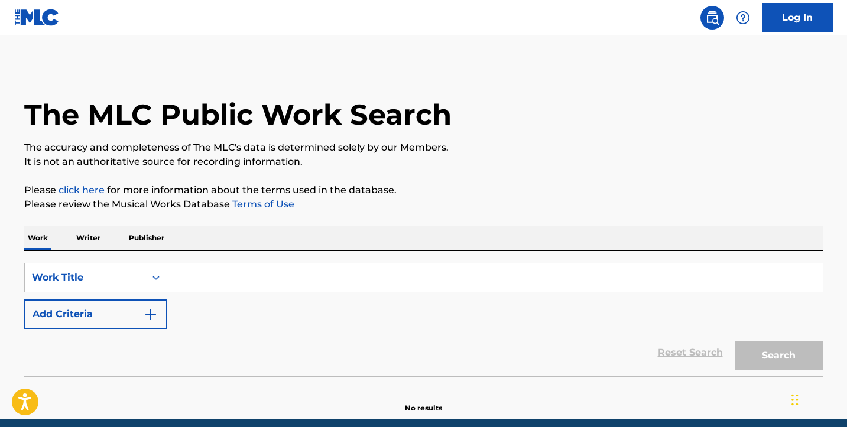 This screenshot has height=427, width=847. What do you see at coordinates (743, 18) in the screenshot?
I see `div: Help` at bounding box center [743, 18].